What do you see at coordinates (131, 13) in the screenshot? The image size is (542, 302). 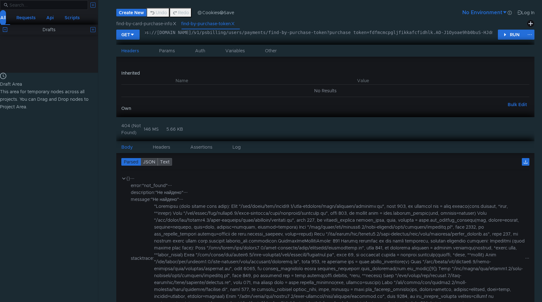 I see `button: Create New` at bounding box center [131, 13].